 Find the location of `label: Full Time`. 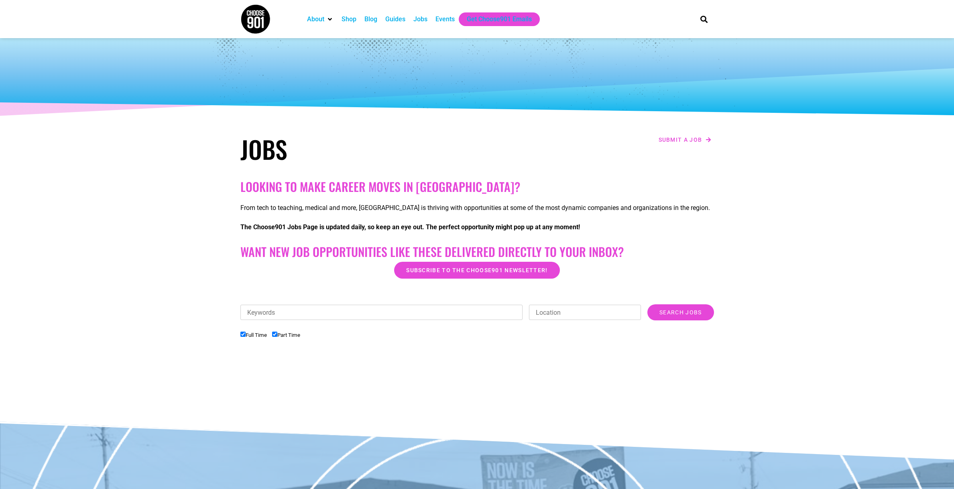

label: Full Time is located at coordinates (254, 335).